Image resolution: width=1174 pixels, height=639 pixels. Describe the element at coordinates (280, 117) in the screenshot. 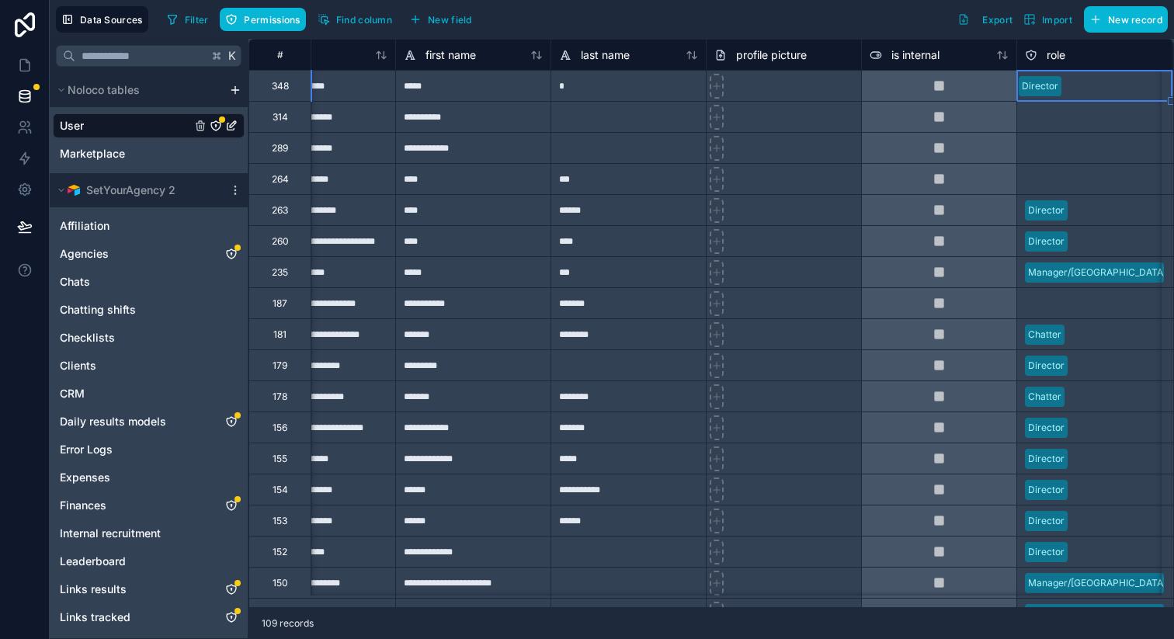

I see `div: 314` at that location.